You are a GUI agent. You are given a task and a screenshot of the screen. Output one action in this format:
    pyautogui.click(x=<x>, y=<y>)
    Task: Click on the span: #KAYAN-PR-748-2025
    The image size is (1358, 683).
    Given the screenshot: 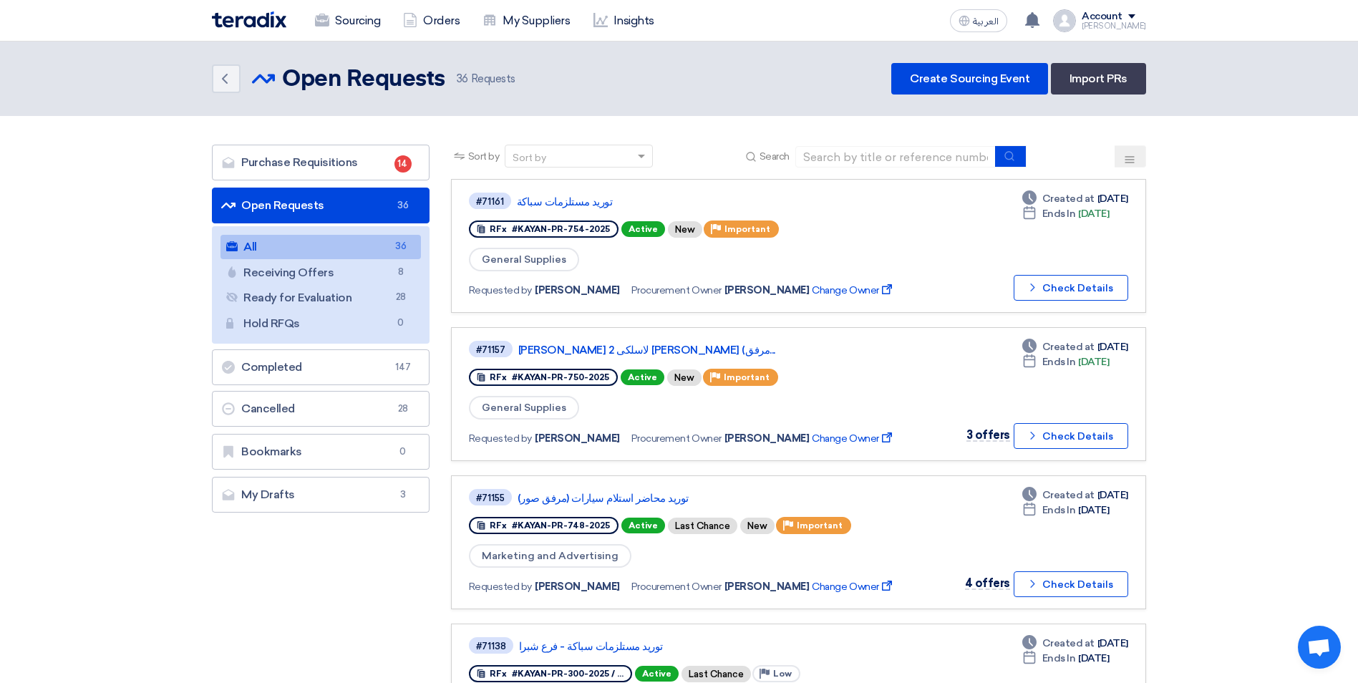 What is the action you would take?
    pyautogui.click(x=561, y=526)
    